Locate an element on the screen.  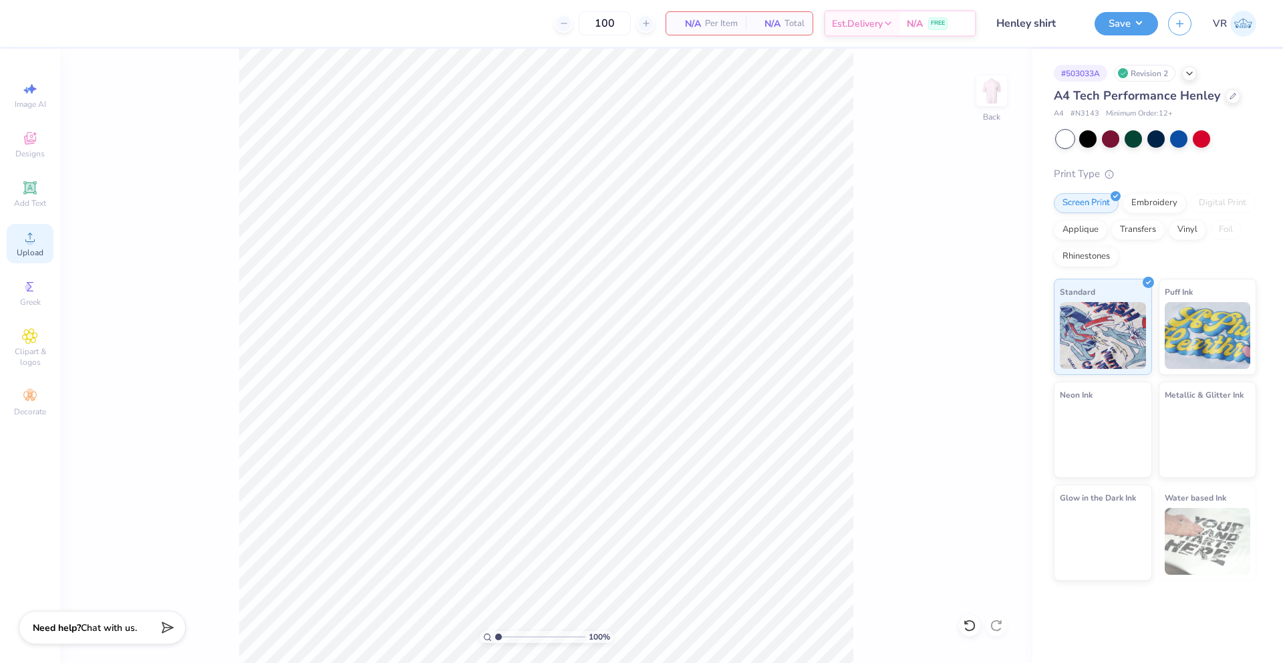
img: Metallic & Glitter Ink is located at coordinates (1207, 438).